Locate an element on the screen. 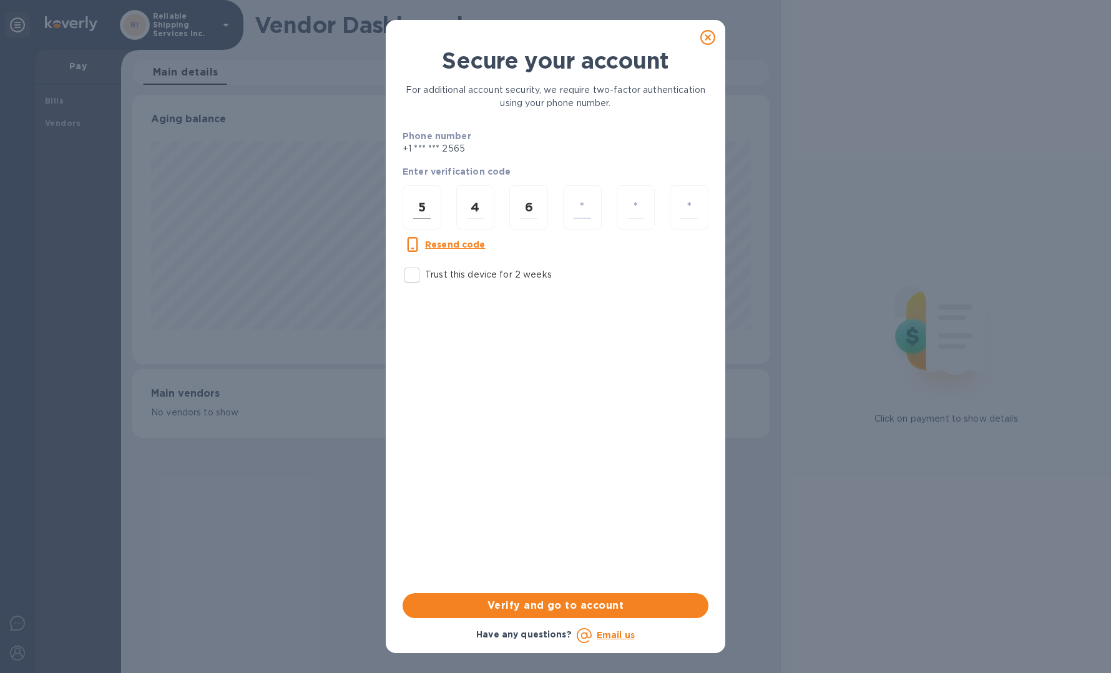 This screenshot has width=1111, height=673. p: Trust this device for 2 weeks is located at coordinates (488, 275).